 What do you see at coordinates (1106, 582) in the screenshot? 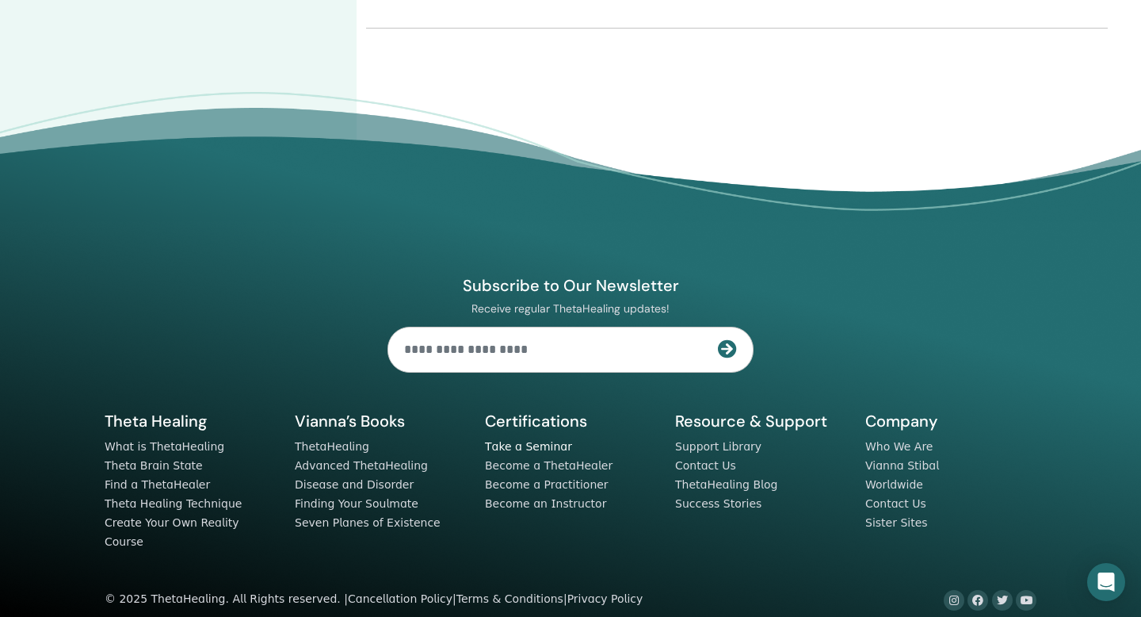
I see `div: Open Intercom Messenger` at bounding box center [1106, 582].